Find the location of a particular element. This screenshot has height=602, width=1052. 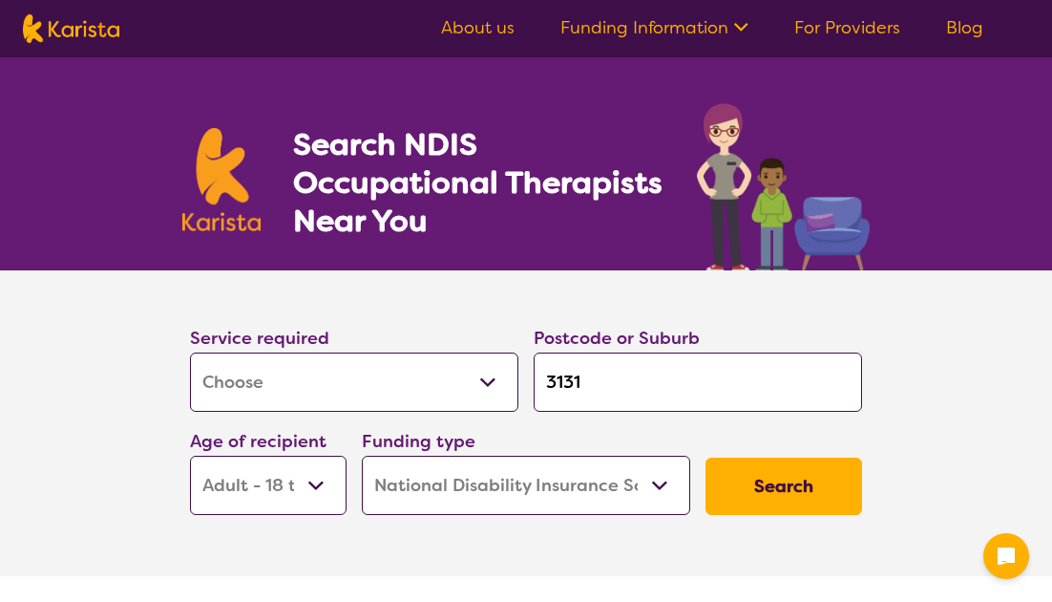

label: Postcode or Suburb is located at coordinates (617, 338).